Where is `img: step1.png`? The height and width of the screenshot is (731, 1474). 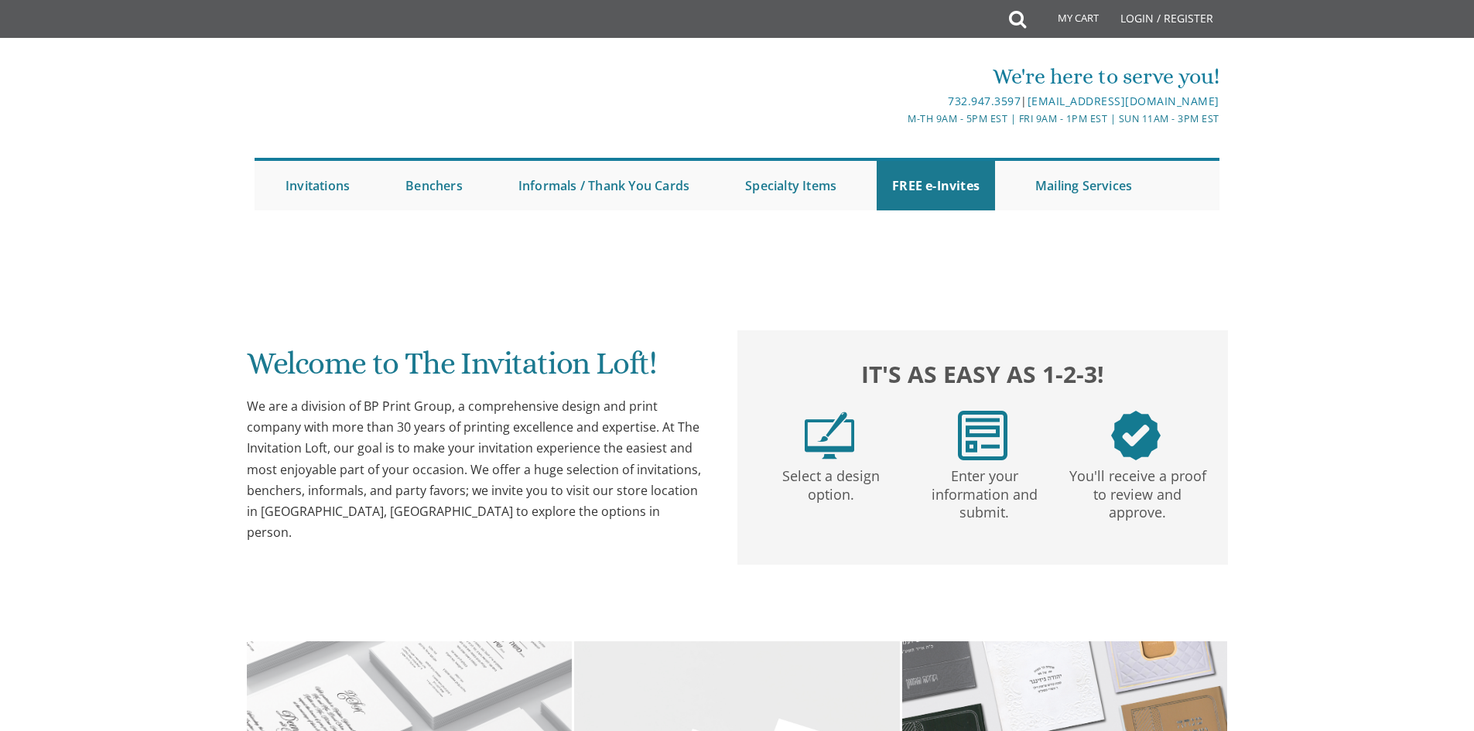 img: step1.png is located at coordinates (829, 436).